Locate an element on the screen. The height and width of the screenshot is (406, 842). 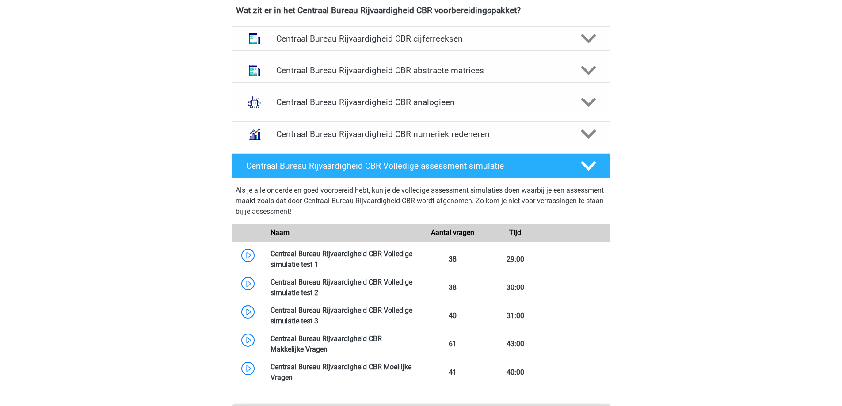
div: Centraal Bureau Rijvaardigheid CBR Moeilijke Vragen is located at coordinates (343, 373).